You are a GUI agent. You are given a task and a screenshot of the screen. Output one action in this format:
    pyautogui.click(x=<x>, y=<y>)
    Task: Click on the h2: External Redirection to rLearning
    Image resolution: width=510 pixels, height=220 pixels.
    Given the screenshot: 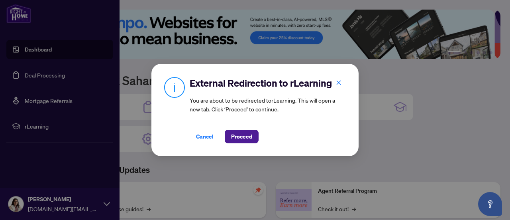 What is the action you would take?
    pyautogui.click(x=268, y=83)
    